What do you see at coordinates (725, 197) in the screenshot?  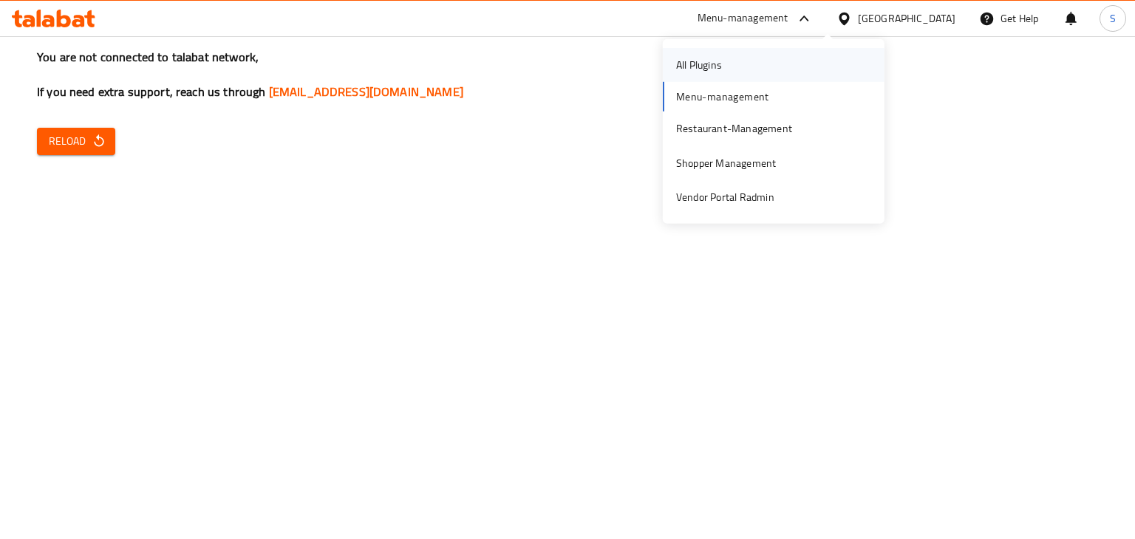 I see `div: Vendor Portal Radmin` at bounding box center [725, 197].